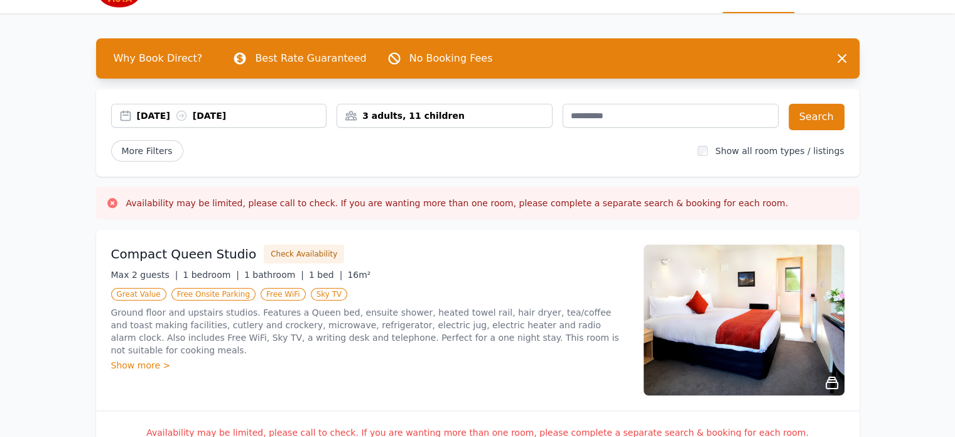  Describe the element at coordinates (211, 275) in the screenshot. I see `span: 1 bedroom |` at that location.